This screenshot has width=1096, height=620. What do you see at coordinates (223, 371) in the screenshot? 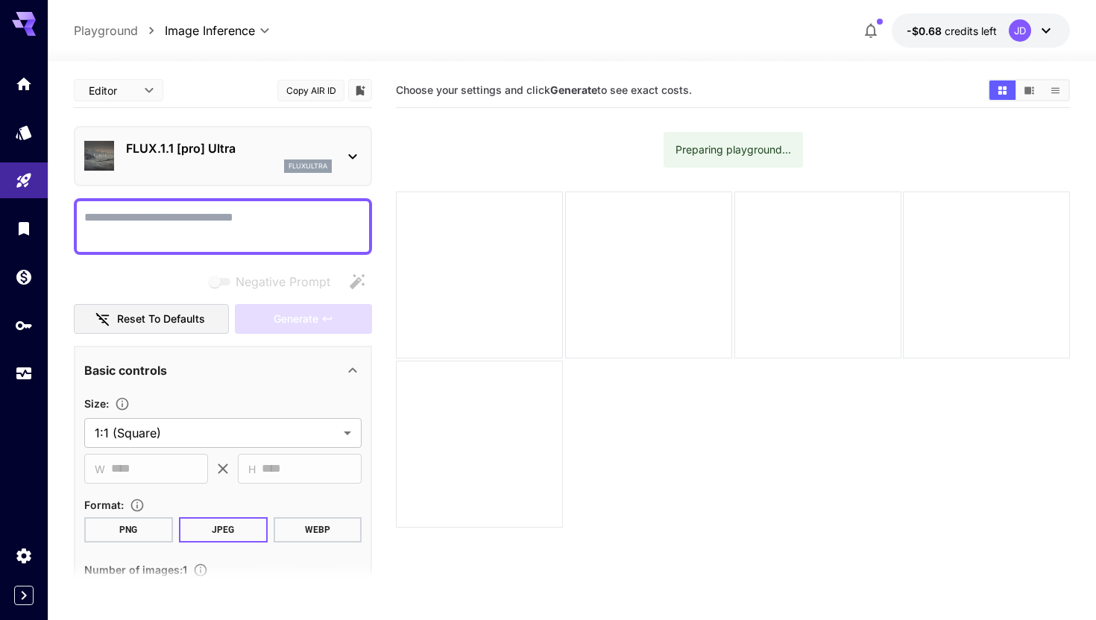
I see `div: Basic controls` at bounding box center [223, 371].